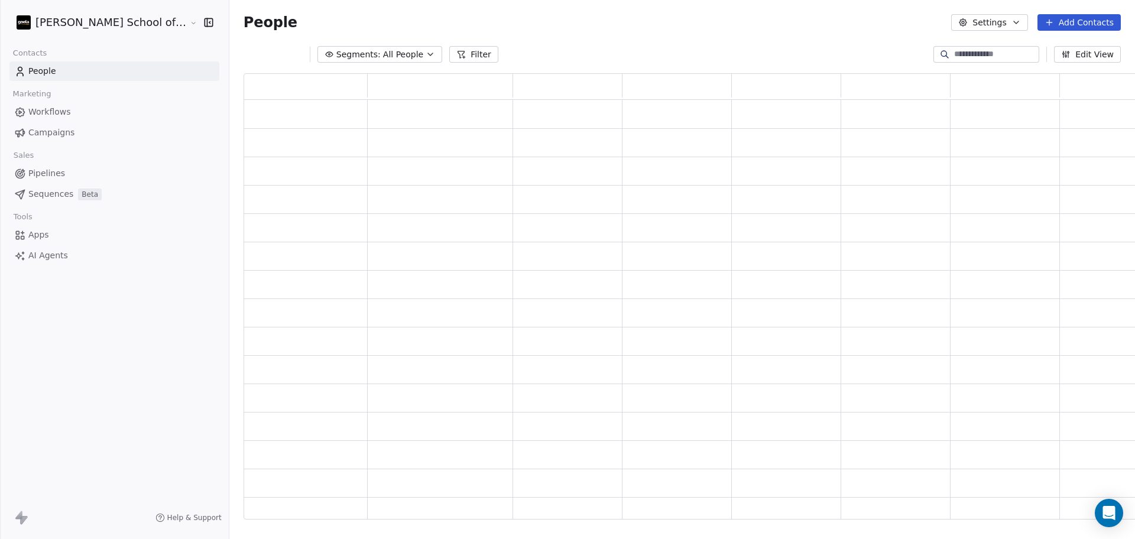  I want to click on a: Help & Support, so click(189, 518).